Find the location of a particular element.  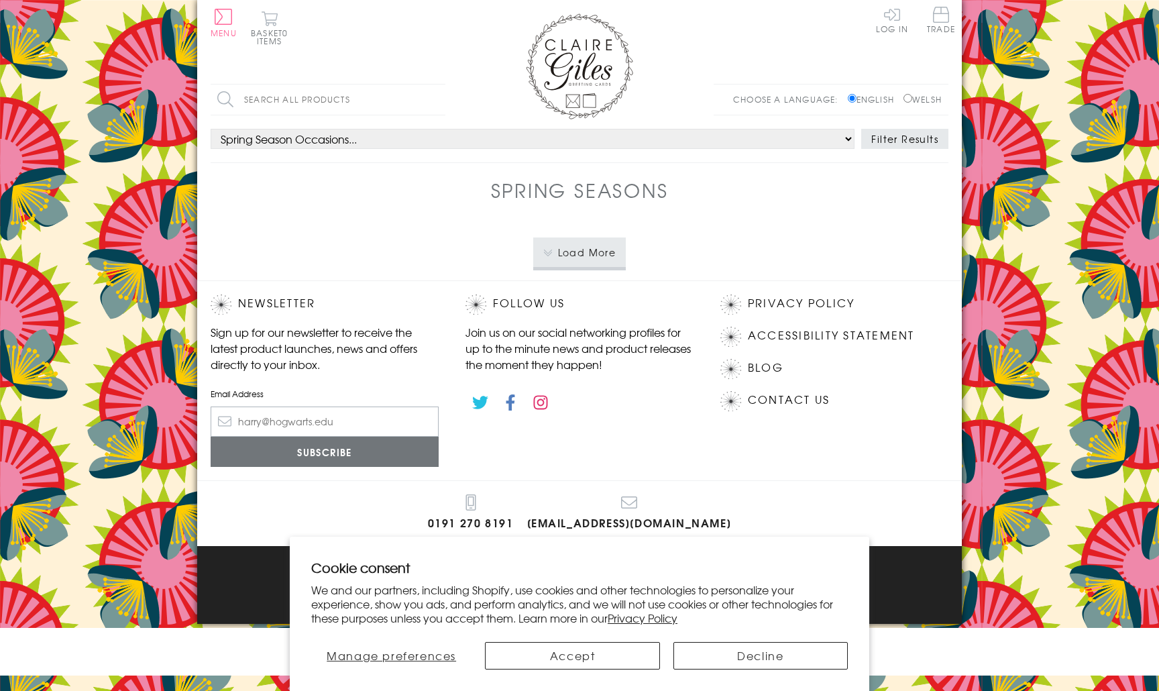

a: Blog is located at coordinates (765, 367).